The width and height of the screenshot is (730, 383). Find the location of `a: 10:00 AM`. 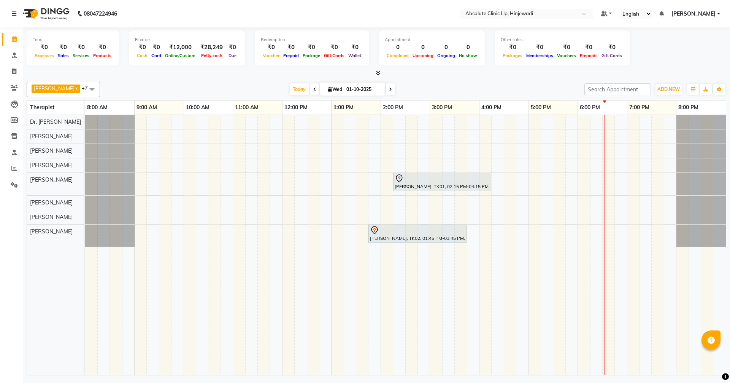

a: 10:00 AM is located at coordinates (198, 107).